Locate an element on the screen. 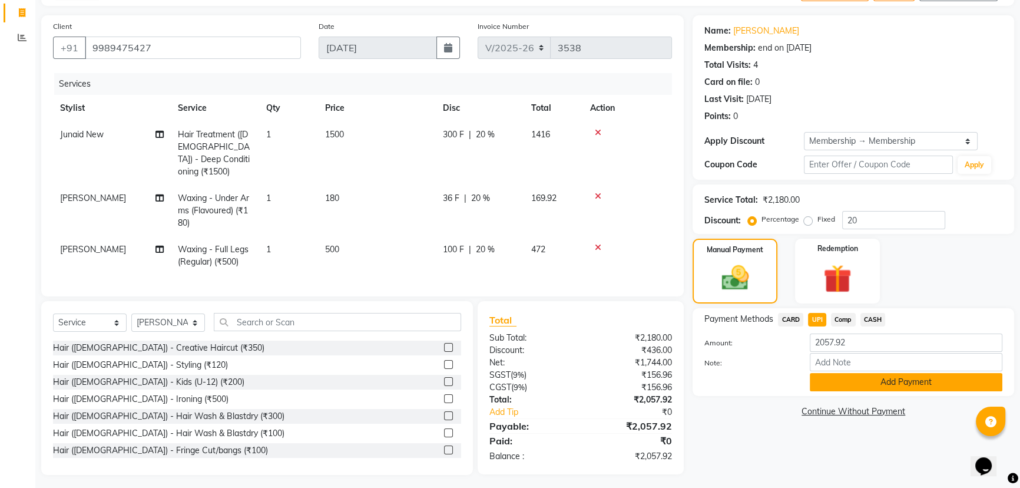 The width and height of the screenshot is (1020, 488). input: Amount is located at coordinates (906, 342).